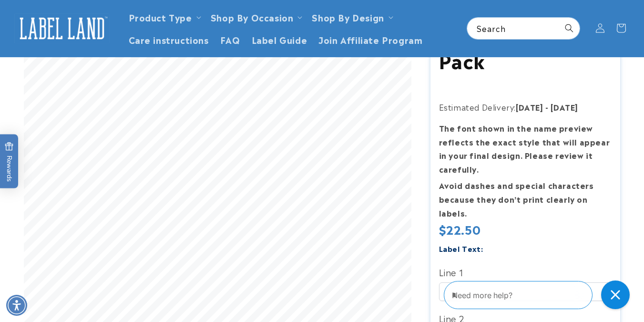  Describe the element at coordinates (255, 17) in the screenshot. I see `summary: Shop By Occasion` at that location.